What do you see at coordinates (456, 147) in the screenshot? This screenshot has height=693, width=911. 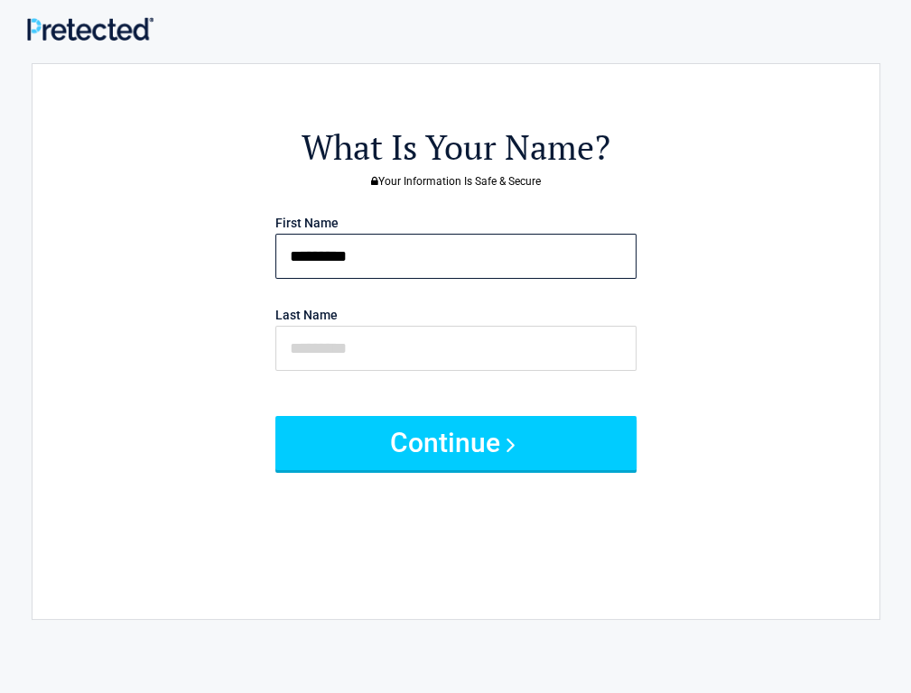 I see `h2: What Is Your Name?` at bounding box center [456, 147].